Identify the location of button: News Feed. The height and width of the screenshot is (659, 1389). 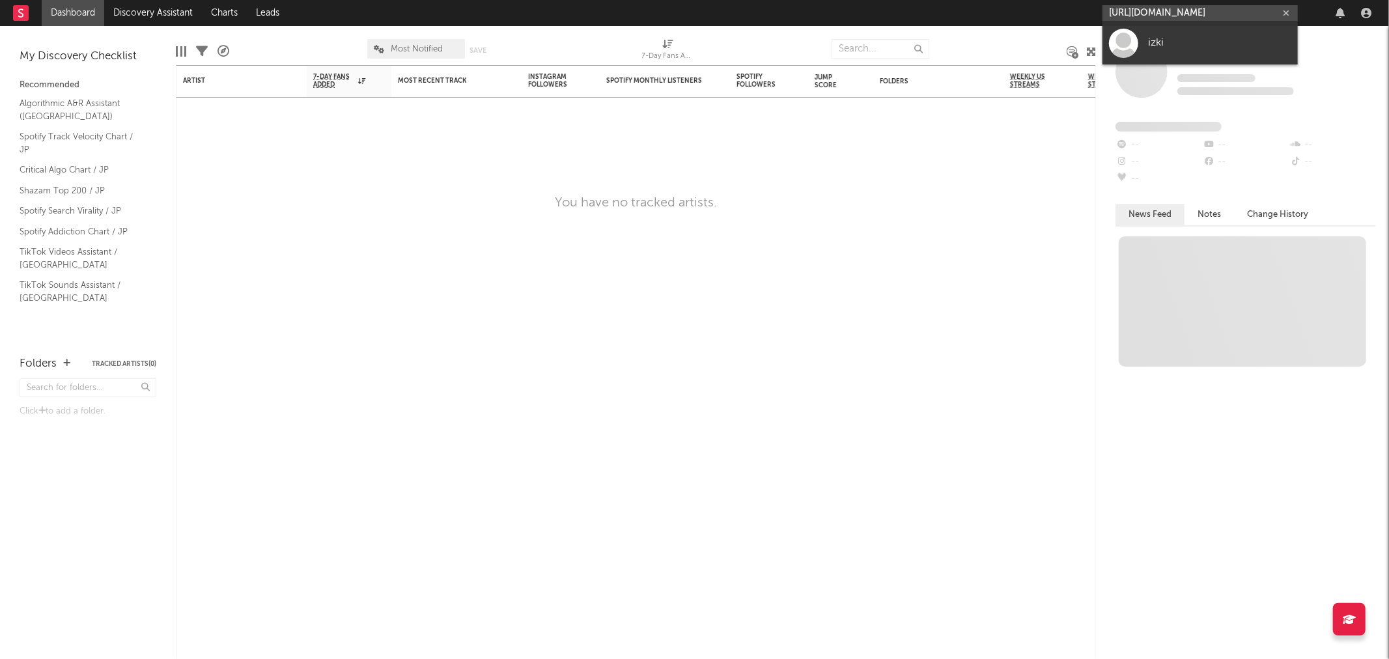
(1150, 214).